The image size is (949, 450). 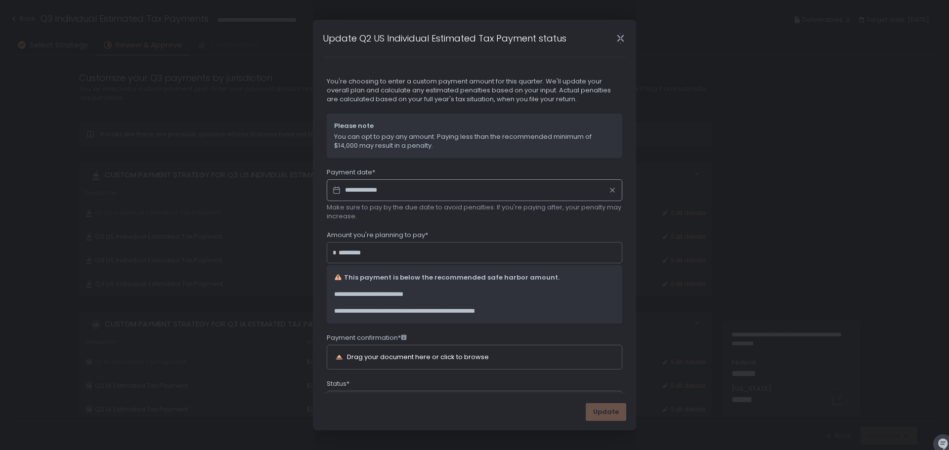 What do you see at coordinates (418, 357) in the screenshot?
I see `div: Drag your document here or click to browse` at bounding box center [418, 357].